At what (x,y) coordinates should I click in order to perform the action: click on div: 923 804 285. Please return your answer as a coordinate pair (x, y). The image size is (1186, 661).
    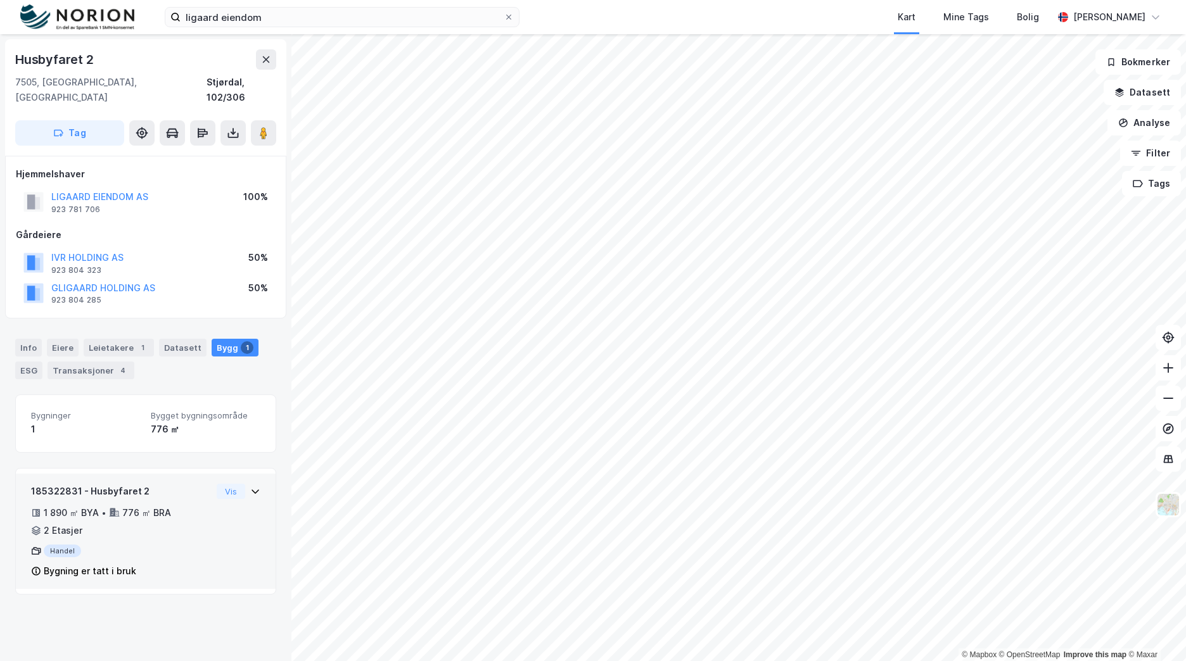
    Looking at the image, I should click on (76, 300).